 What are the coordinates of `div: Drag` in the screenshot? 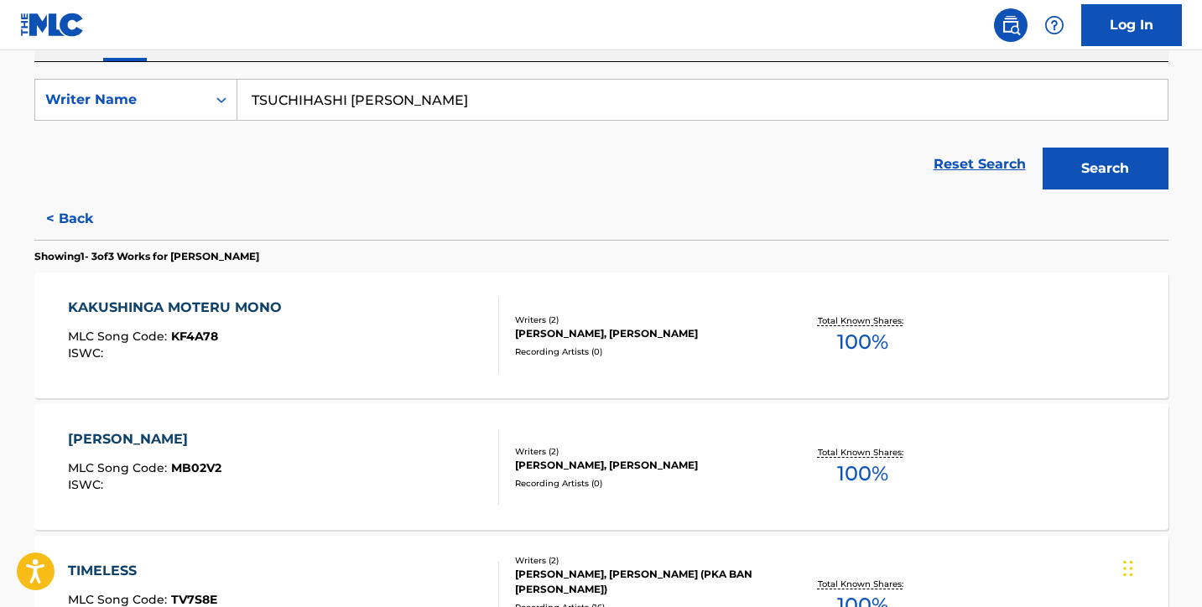 It's located at (1128, 569).